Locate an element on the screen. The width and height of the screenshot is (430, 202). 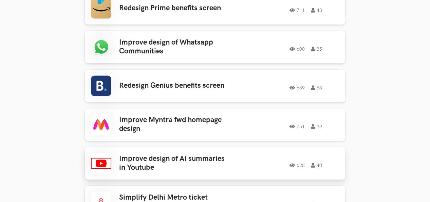
h3: Redesign Prime benefits screen is located at coordinates (172, 8).